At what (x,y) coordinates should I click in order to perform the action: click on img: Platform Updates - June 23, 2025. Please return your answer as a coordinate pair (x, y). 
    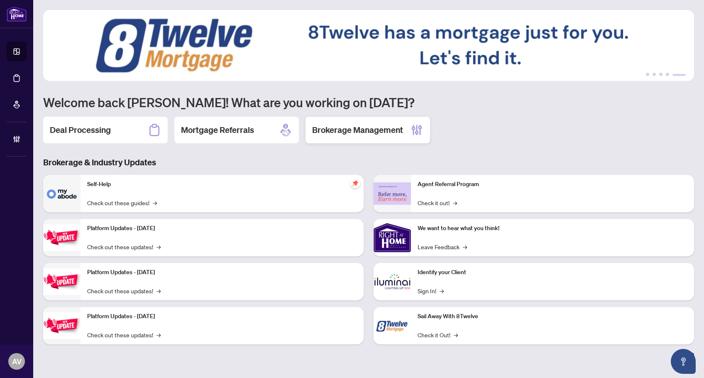
    Looking at the image, I should click on (62, 325).